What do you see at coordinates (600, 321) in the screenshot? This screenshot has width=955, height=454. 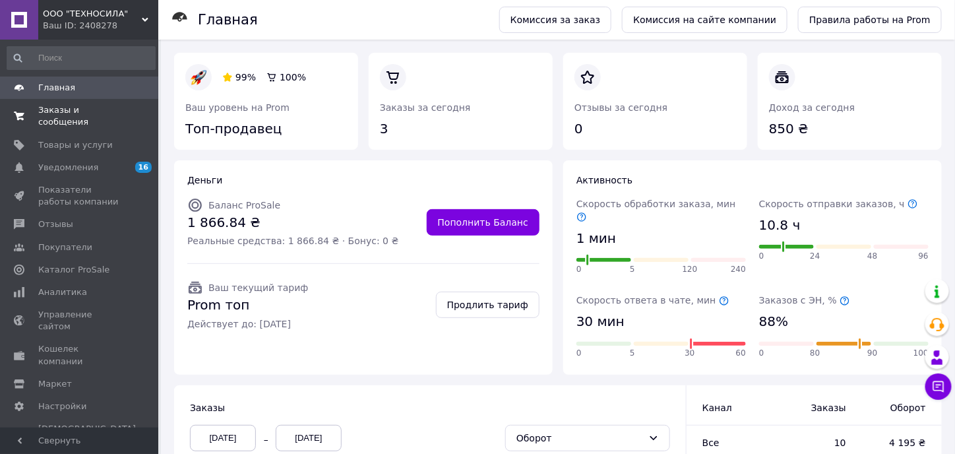 I see `span: 30 мин` at bounding box center [600, 321].